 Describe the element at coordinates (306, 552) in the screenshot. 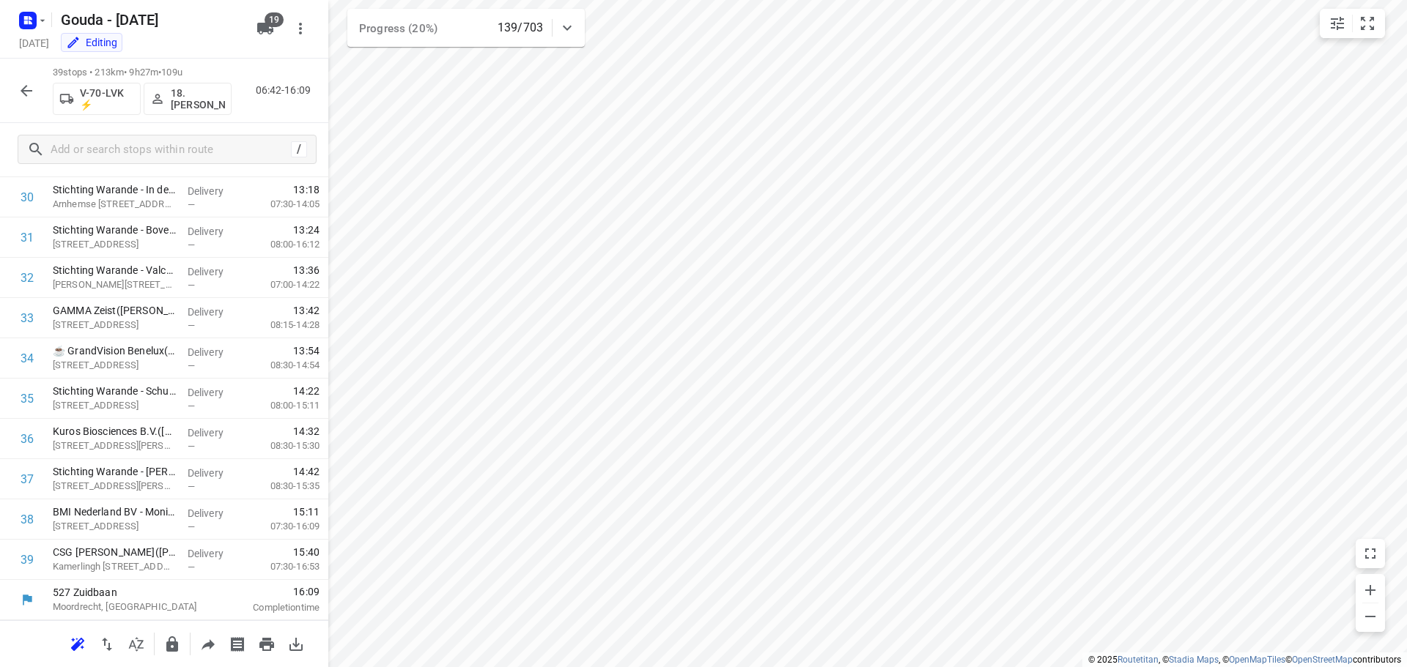

I see `span: 15:40` at that location.